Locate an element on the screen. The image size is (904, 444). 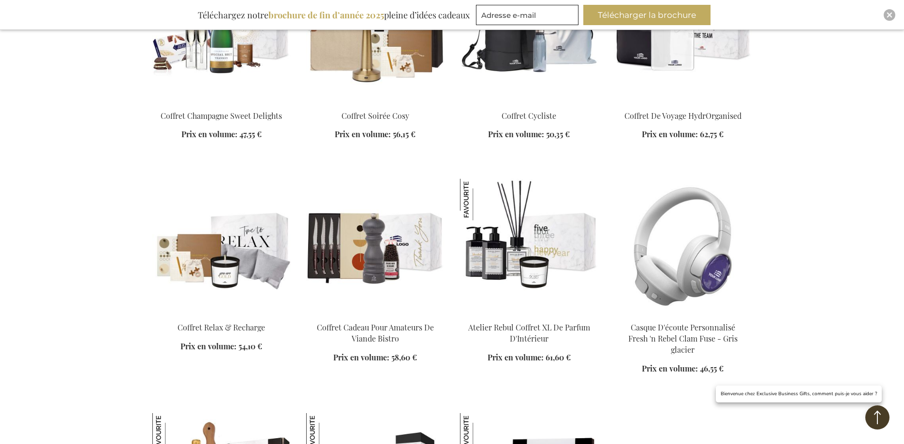
a: Atelier Rebul Coffret XL De Parfum D'Intérieur is located at coordinates (529, 333).